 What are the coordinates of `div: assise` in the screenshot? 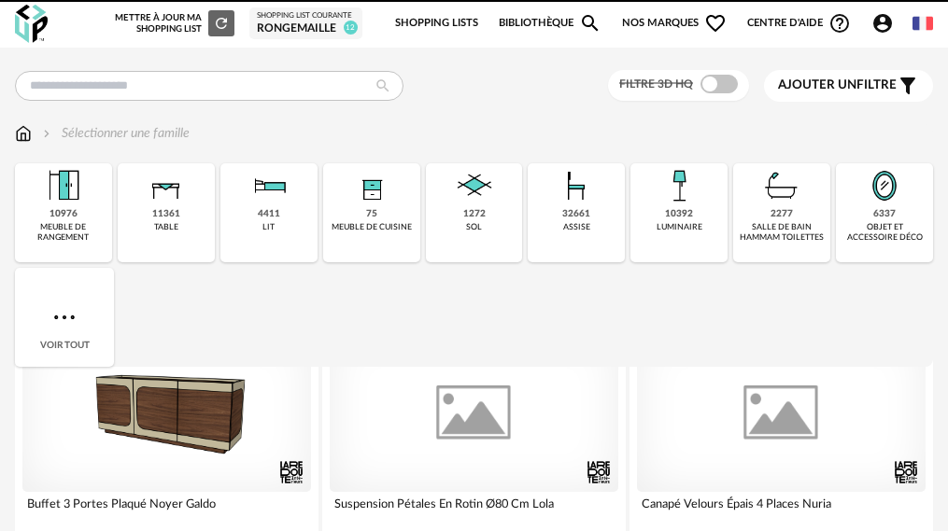 It's located at (576, 227).